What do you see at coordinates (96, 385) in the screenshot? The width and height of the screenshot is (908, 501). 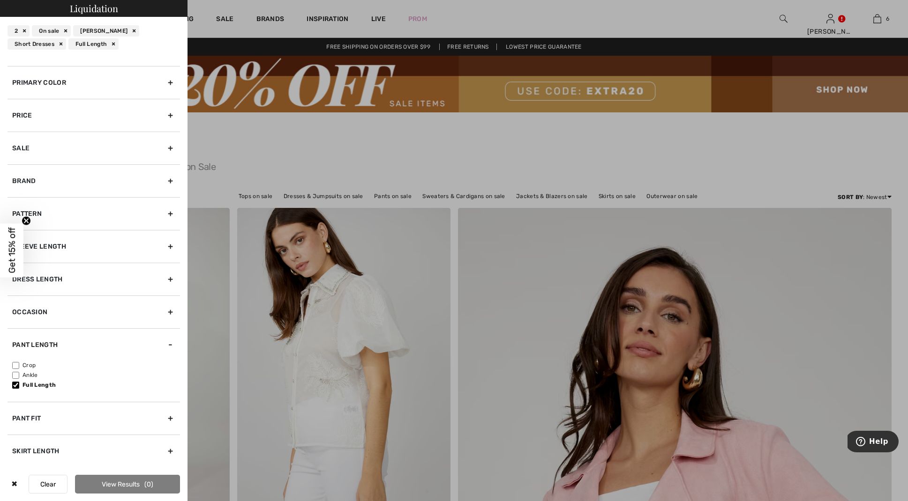 I see `label: Full Length` at bounding box center [96, 385].